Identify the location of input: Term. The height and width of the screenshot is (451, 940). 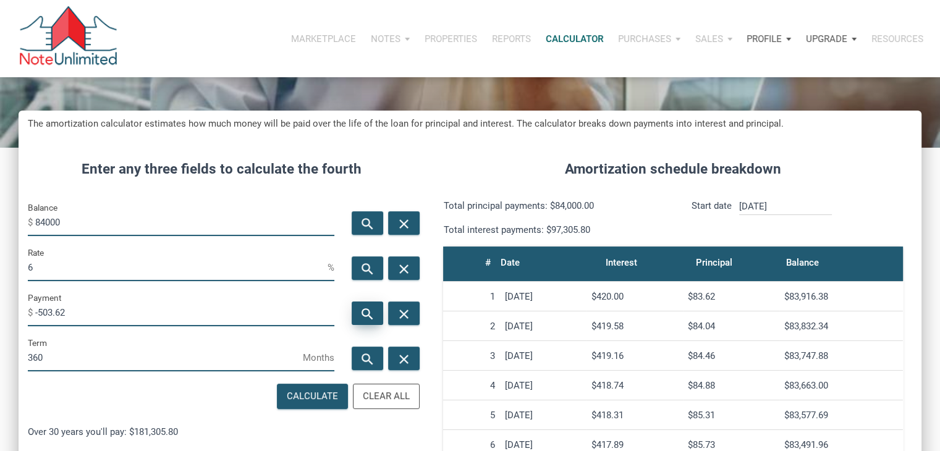
(165, 357).